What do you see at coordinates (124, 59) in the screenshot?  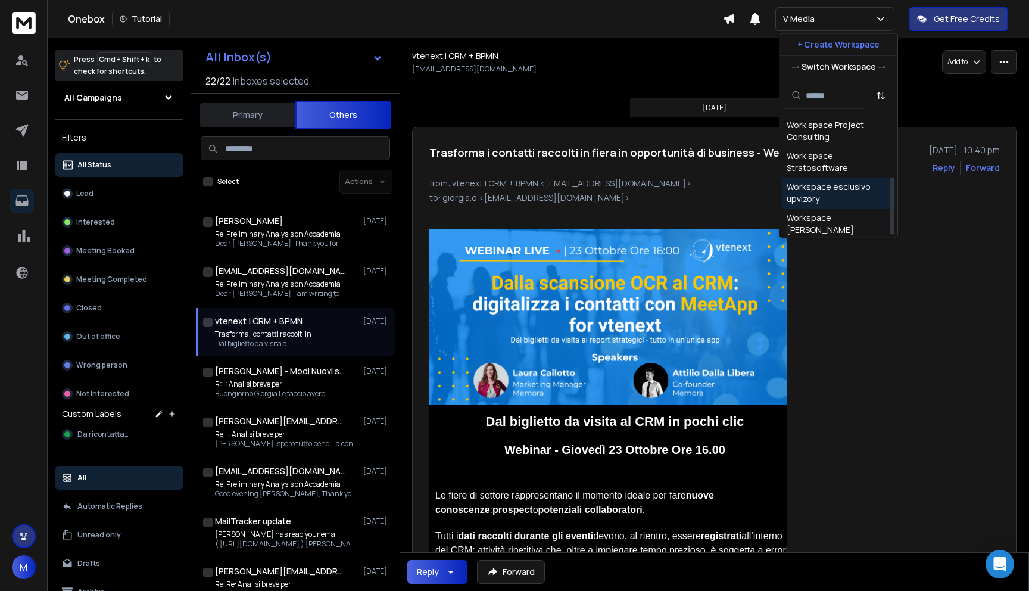 I see `span: Cmd + Shift + k` at bounding box center [124, 59].